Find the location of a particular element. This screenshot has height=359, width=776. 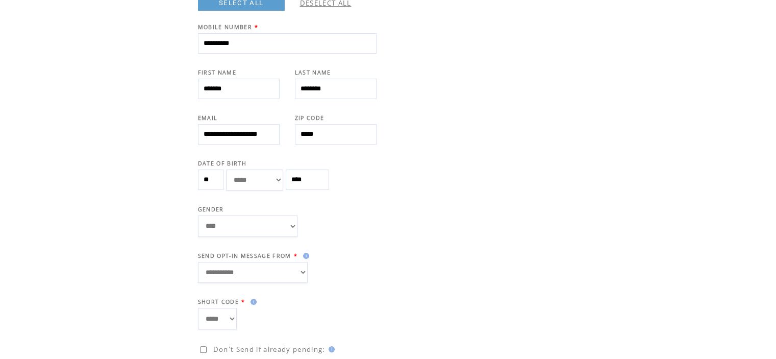

span: LAST NAME is located at coordinates (313, 72).